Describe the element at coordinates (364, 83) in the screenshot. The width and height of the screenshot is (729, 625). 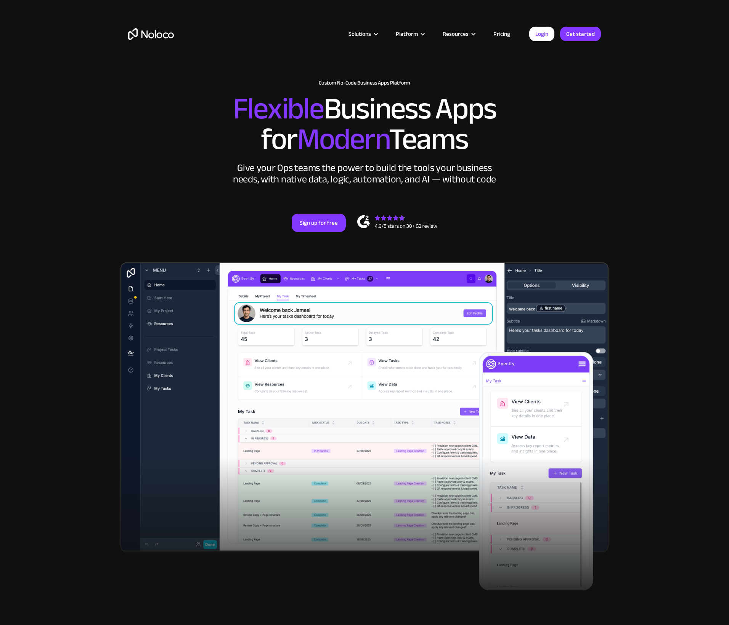
I see `h1: Custom No-Code Business Apps Platform` at that location.